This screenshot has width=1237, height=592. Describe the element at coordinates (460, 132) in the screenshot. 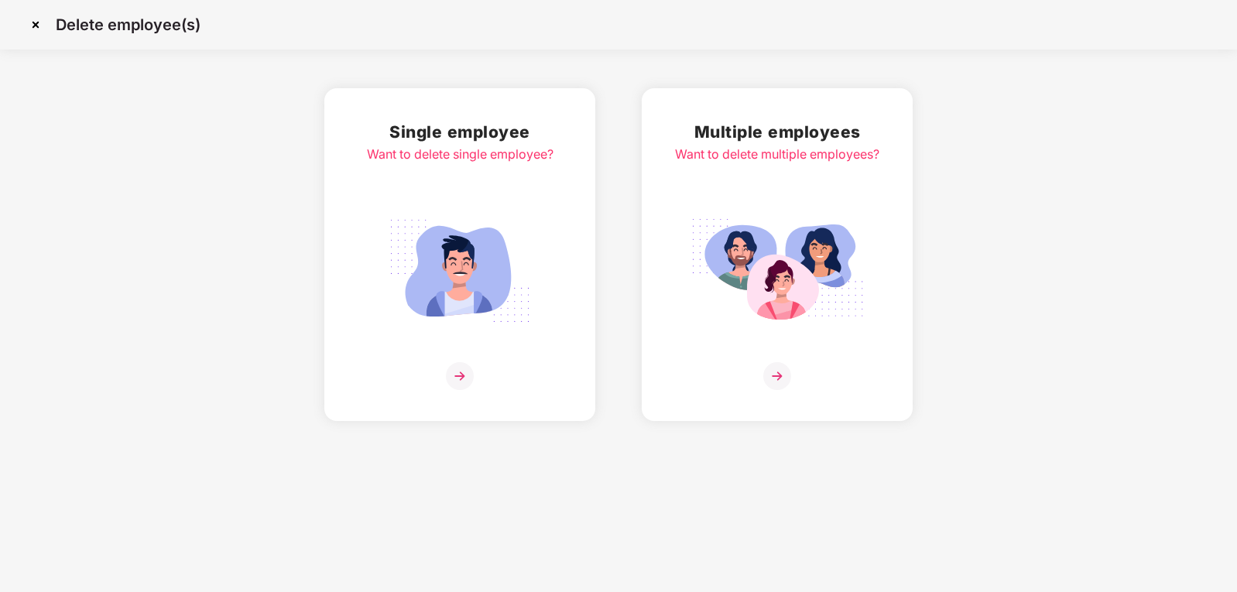

I see `h2: Single employee` at that location.